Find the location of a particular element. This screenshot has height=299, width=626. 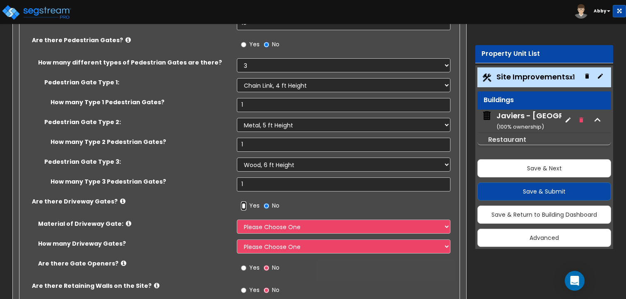

label: Are there Pedestrian Gates? is located at coordinates (131, 40).